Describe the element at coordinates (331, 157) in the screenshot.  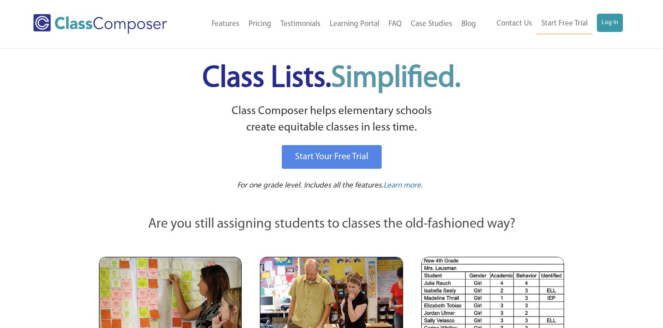
I see `span: Start Your Free Trial` at that location.